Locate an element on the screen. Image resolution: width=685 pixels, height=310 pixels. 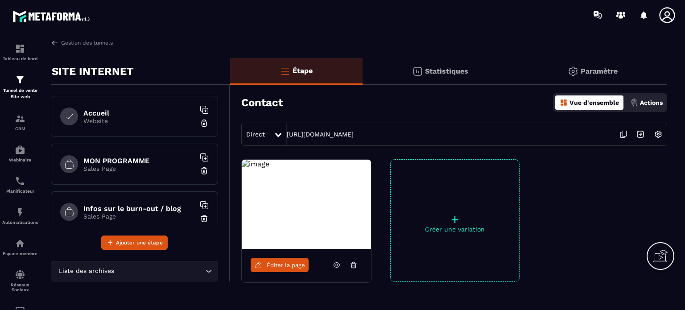
p: Vue d'ensemble is located at coordinates (594, 103).